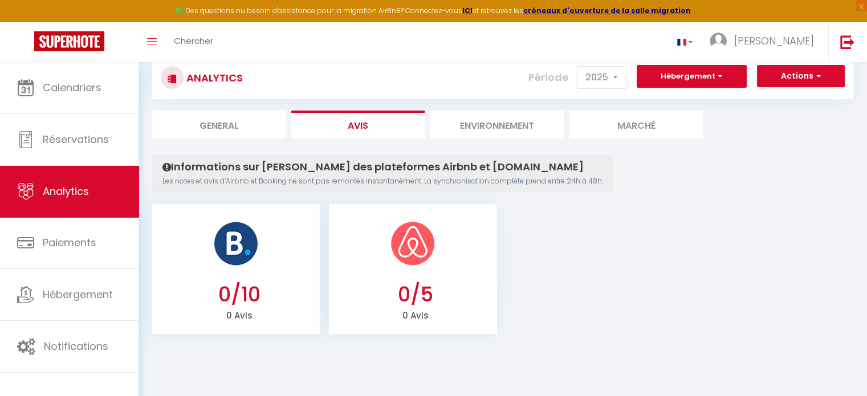 This screenshot has height=396, width=867. What do you see at coordinates (383, 181) in the screenshot?
I see `p: Les notes et avis d’Airbnb et Booking ne sont pas remontés instantanément. La synchronisation com...` at bounding box center [383, 181].